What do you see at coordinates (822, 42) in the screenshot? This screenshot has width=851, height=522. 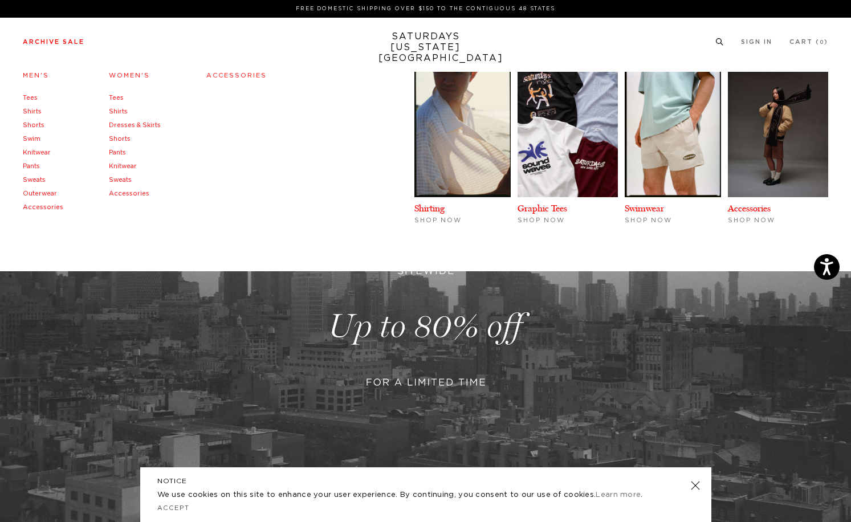 I see `small: 0` at bounding box center [822, 42].